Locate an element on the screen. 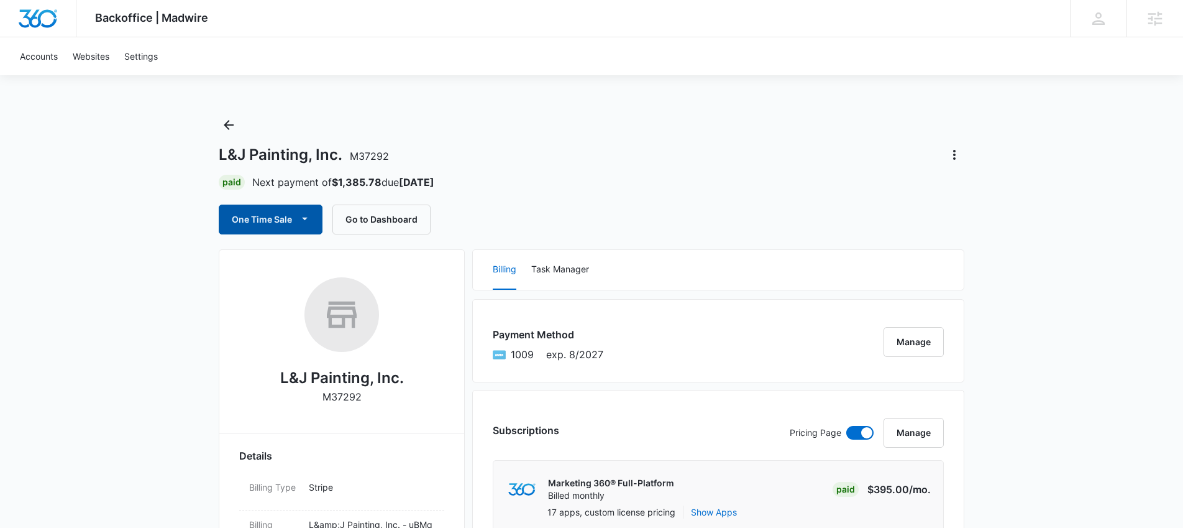 This screenshot has width=1183, height=528. p: Stripe is located at coordinates (372, 487).